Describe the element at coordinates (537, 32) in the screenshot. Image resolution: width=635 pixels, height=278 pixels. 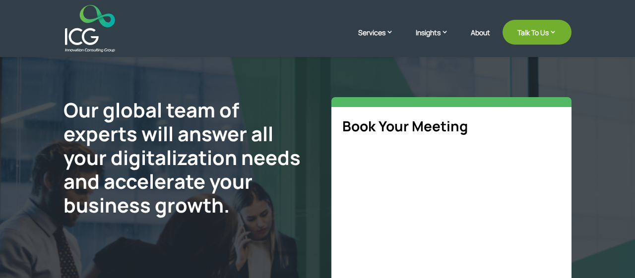
I see `a: Talk To Us` at that location.